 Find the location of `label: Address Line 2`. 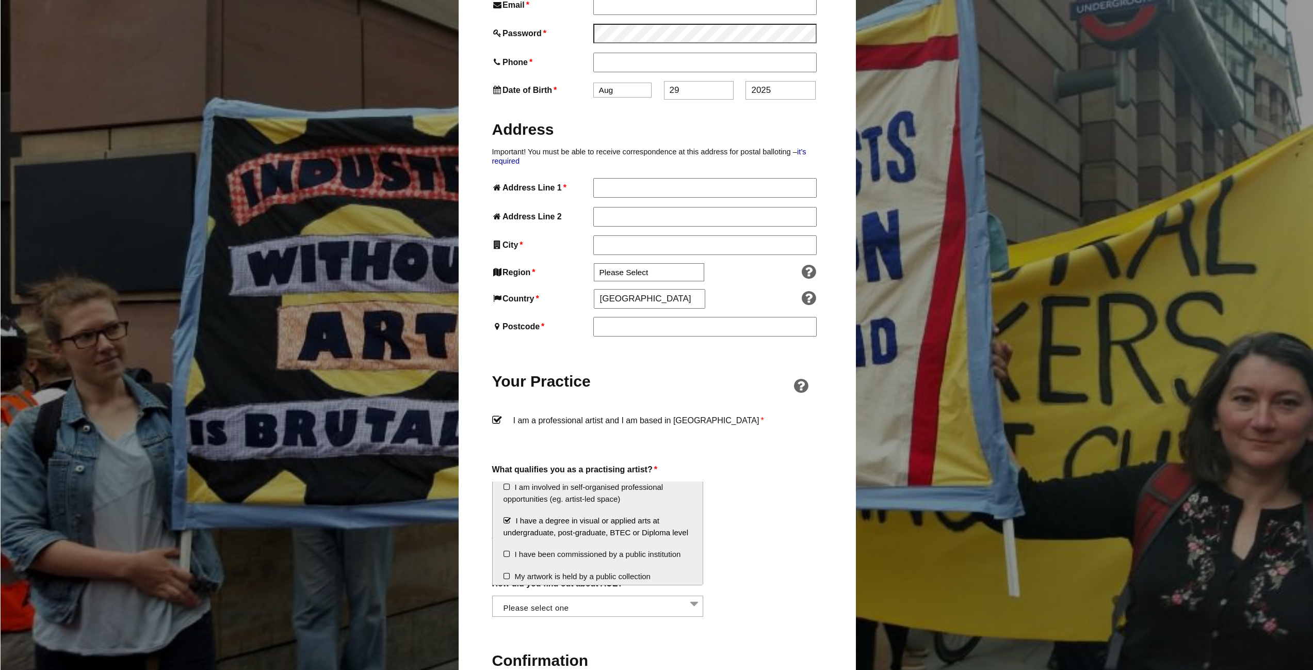

label: Address Line 2 is located at coordinates (542, 216).